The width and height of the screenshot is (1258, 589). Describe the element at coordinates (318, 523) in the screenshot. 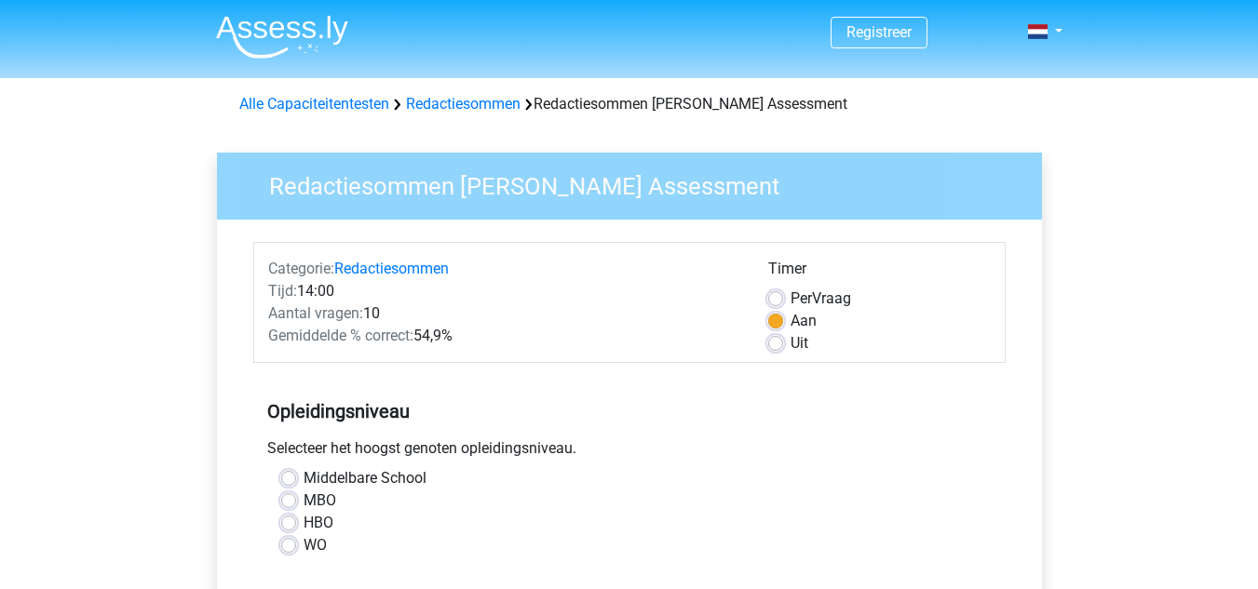

I see `label: HBO` at that location.